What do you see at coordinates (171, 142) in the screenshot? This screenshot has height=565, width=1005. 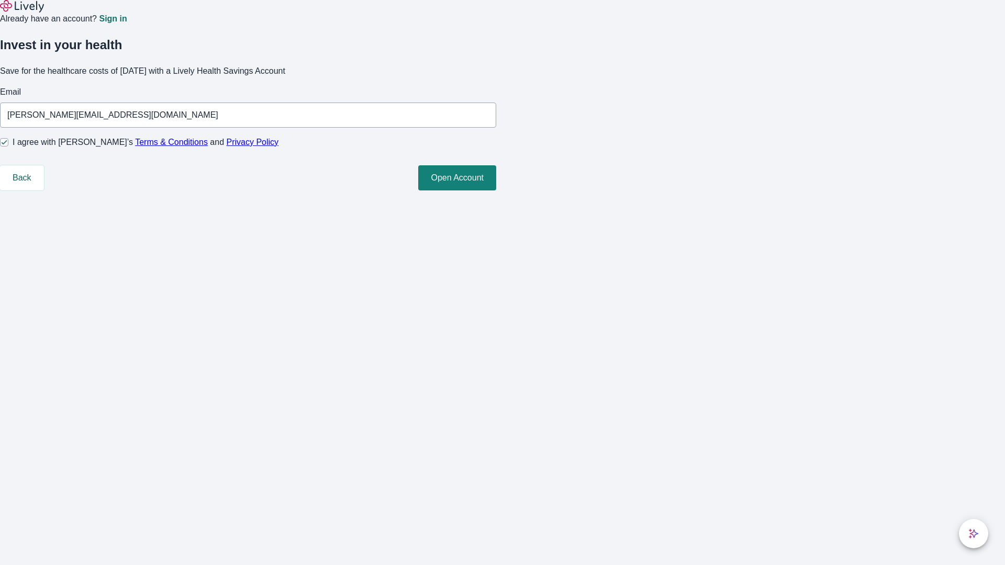 I see `a: Terms & Conditions` at bounding box center [171, 142].